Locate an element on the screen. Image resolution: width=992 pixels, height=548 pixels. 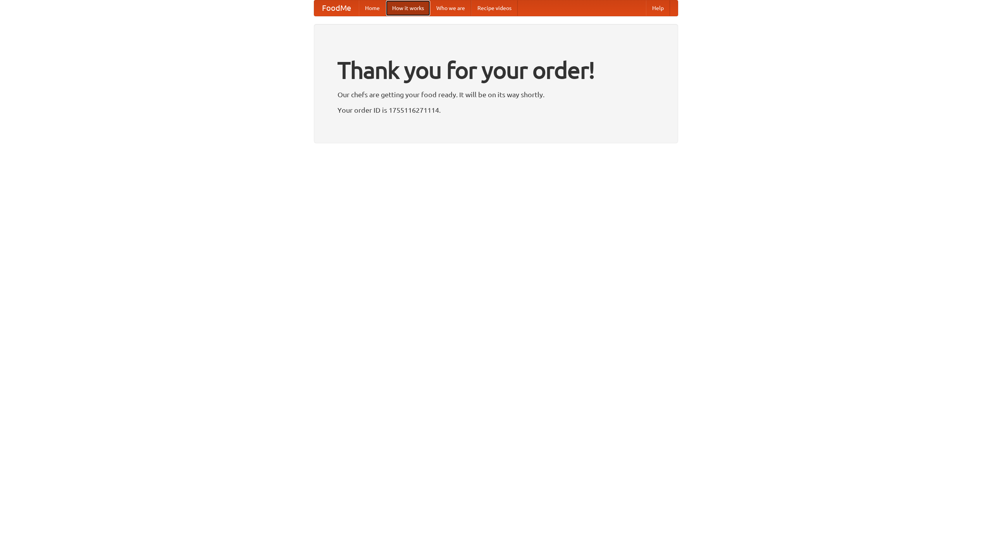
a: Who we are is located at coordinates (450, 8).